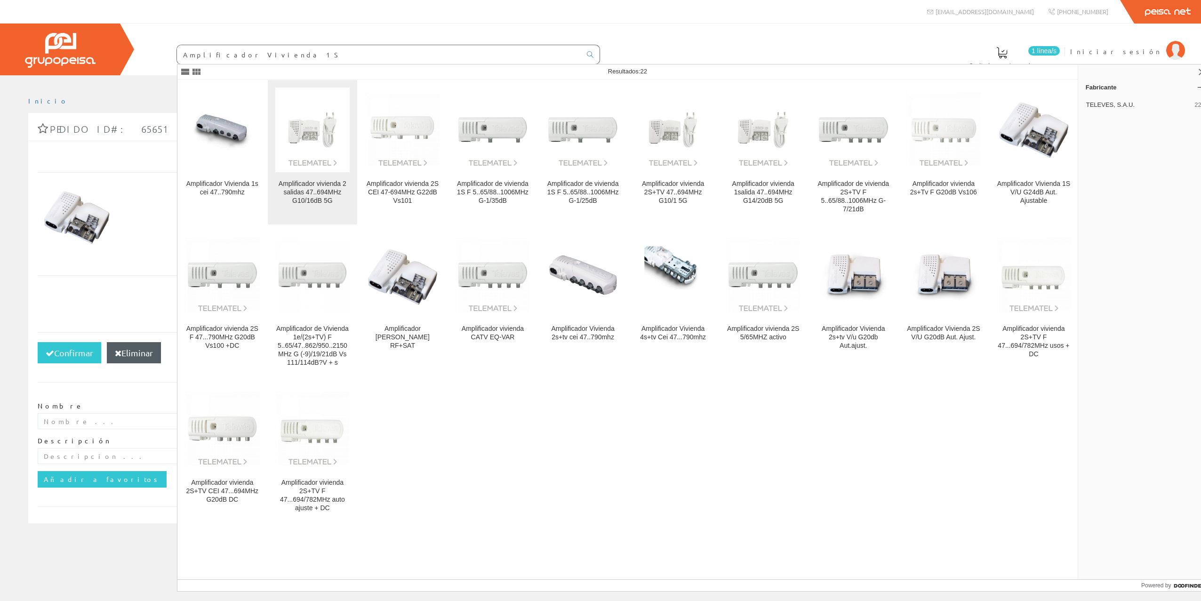 The image size is (1201, 601). Describe the element at coordinates (313, 130) in the screenshot. I see `img: Amplificador vivienda 2 salidas 47..694MHz G10/16dB 5G` at that location.